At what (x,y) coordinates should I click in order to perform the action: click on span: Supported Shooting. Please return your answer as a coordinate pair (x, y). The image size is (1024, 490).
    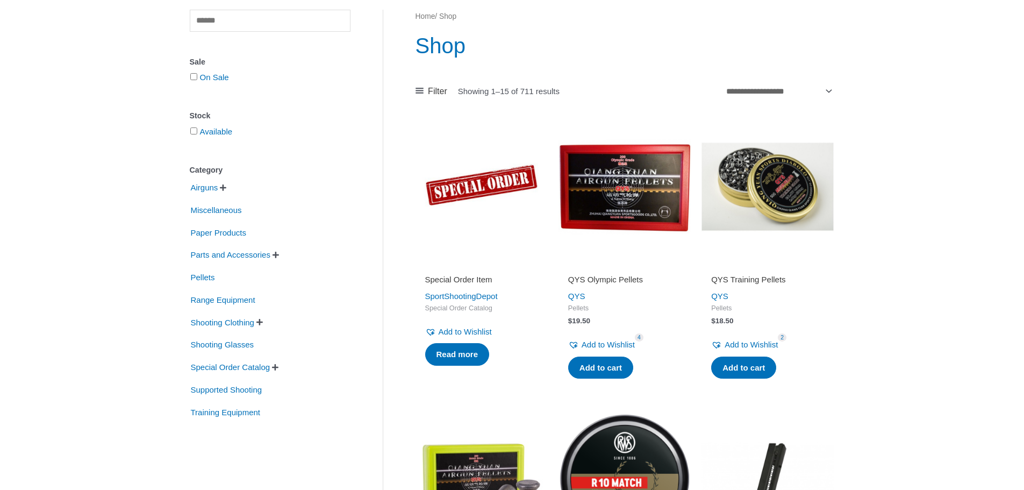
    Looking at the image, I should click on (226, 390).